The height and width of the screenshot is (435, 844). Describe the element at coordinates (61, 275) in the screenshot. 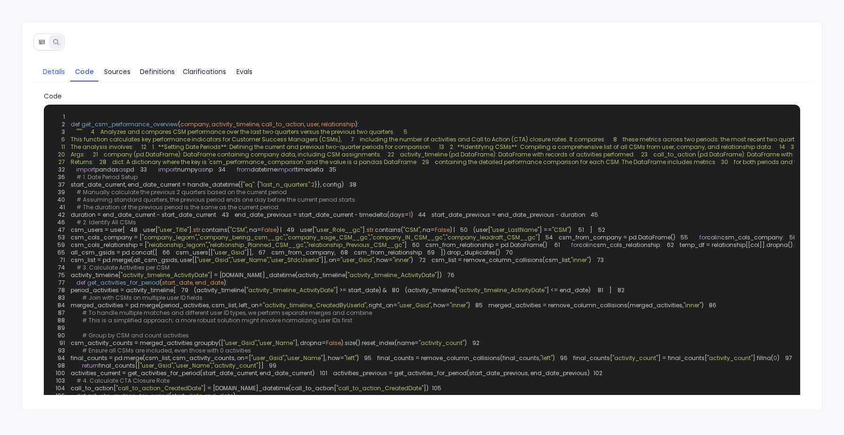

I see `span: 75` at that location.